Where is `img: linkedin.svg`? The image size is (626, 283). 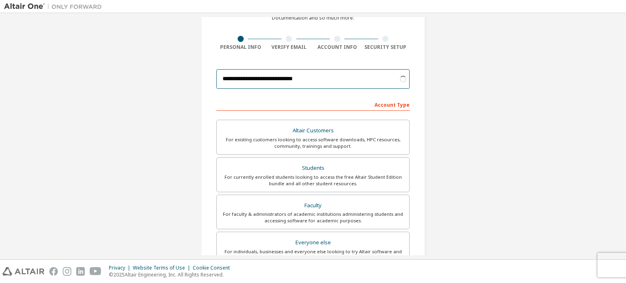 img: linkedin.svg is located at coordinates (80, 271).